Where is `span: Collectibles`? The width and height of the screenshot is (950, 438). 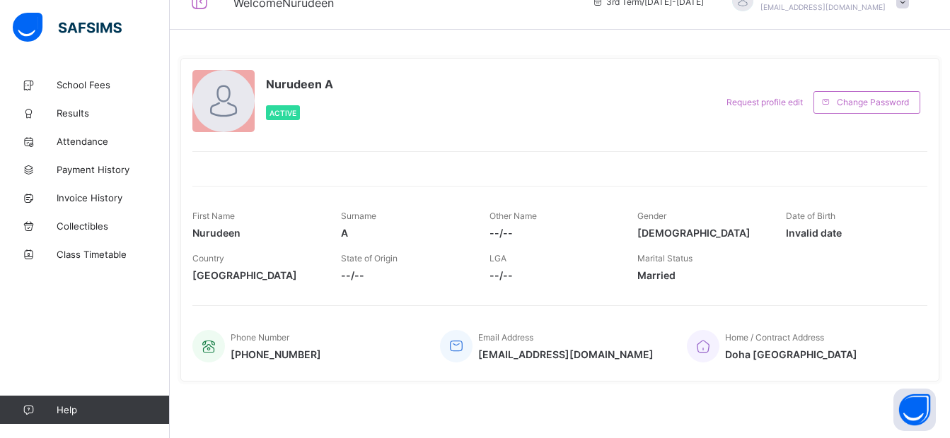 span: Collectibles is located at coordinates (113, 226).